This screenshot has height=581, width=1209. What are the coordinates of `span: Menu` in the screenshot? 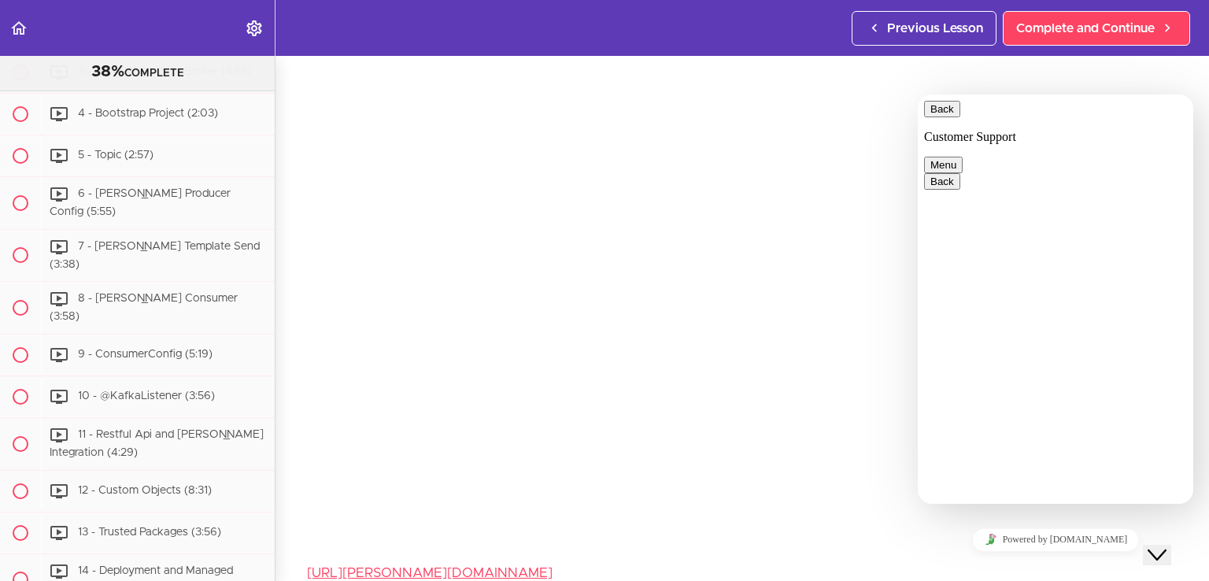 It's located at (25, 70).